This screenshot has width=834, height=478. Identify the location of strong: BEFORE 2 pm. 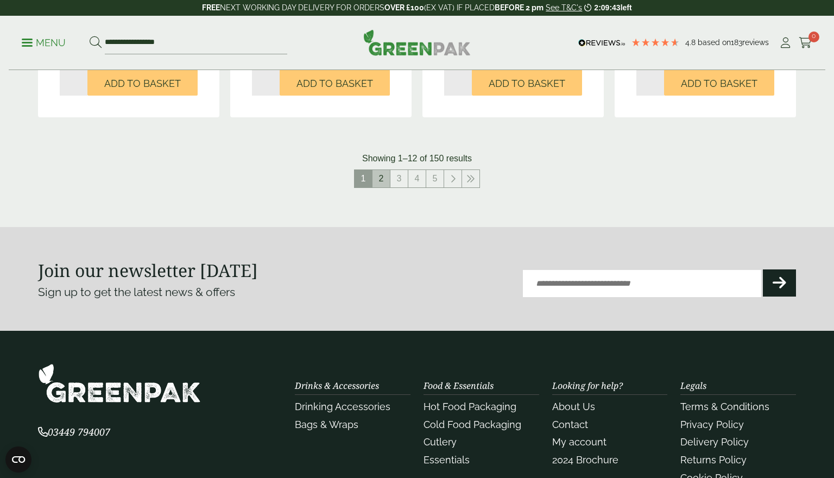
(519, 8).